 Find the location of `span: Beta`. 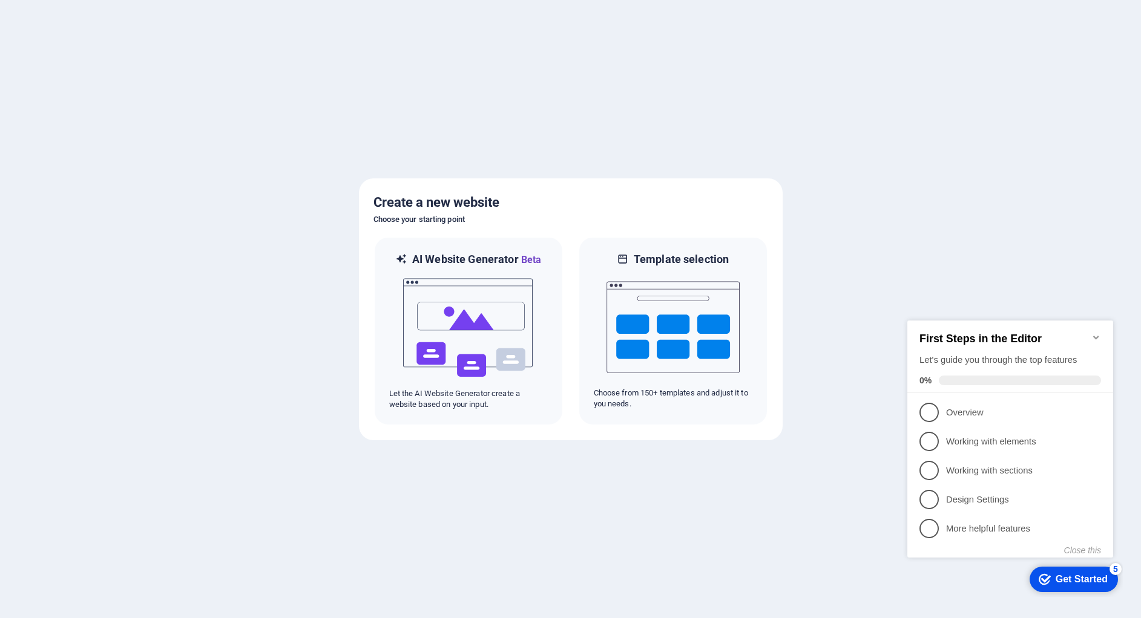

span: Beta is located at coordinates (530, 260).